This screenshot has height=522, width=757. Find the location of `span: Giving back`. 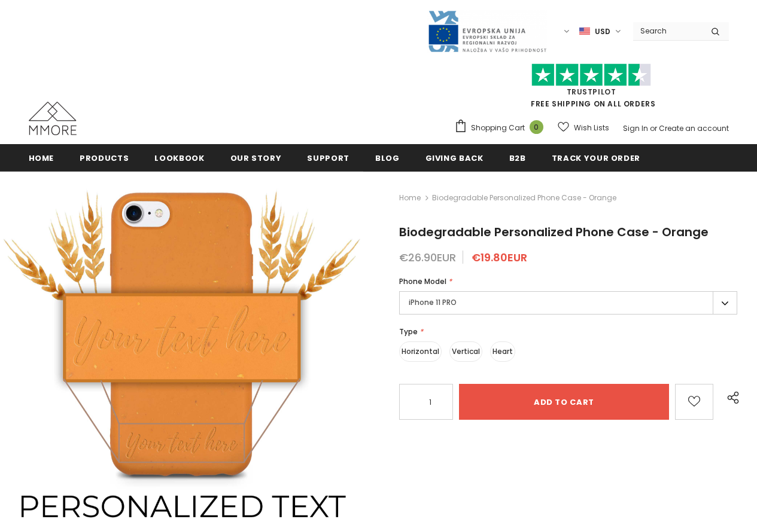

span: Giving back is located at coordinates (454, 158).